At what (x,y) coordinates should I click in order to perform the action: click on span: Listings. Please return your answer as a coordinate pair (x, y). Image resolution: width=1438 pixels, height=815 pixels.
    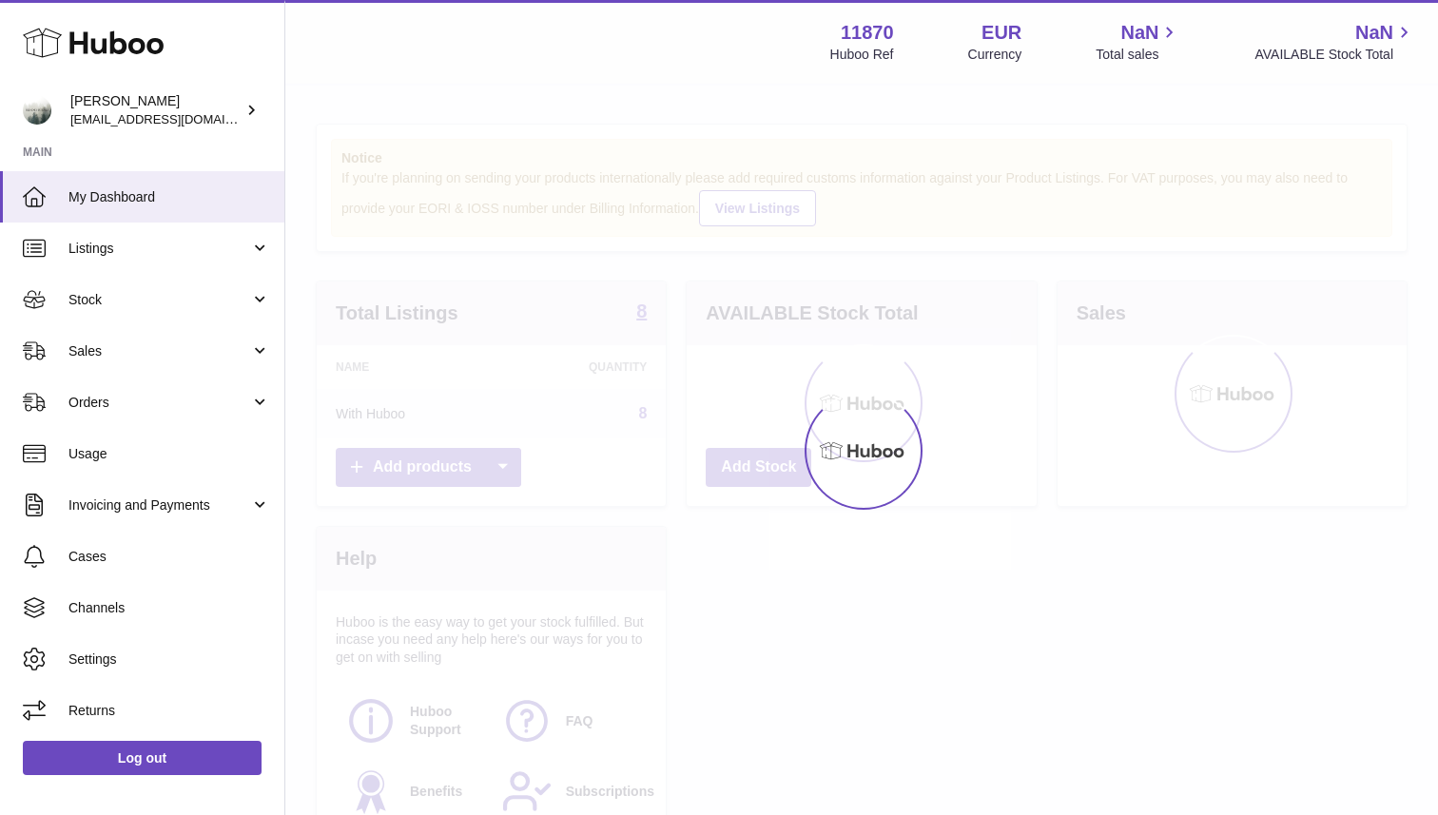
    Looking at the image, I should click on (159, 248).